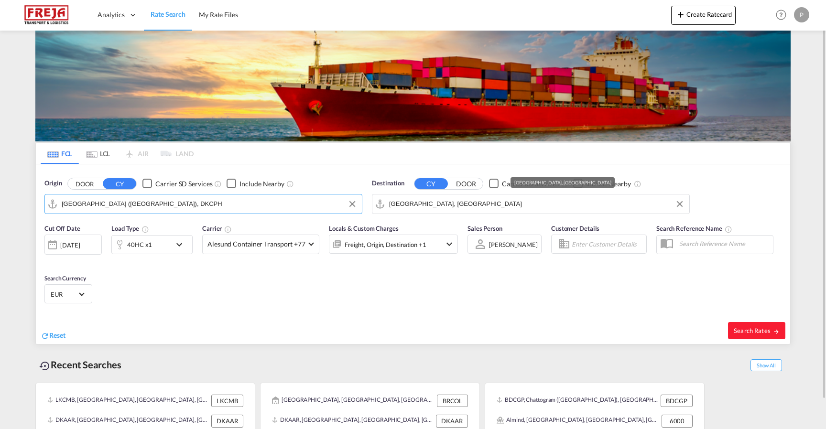  Describe the element at coordinates (724, 244) in the screenshot. I see `input: Search Reference Name` at that location.